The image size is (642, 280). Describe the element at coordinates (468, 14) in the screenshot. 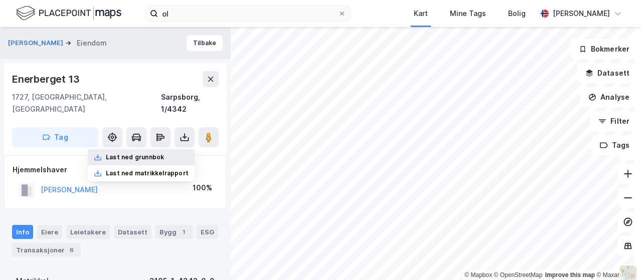

I see `div: Mine Tags` at that location.